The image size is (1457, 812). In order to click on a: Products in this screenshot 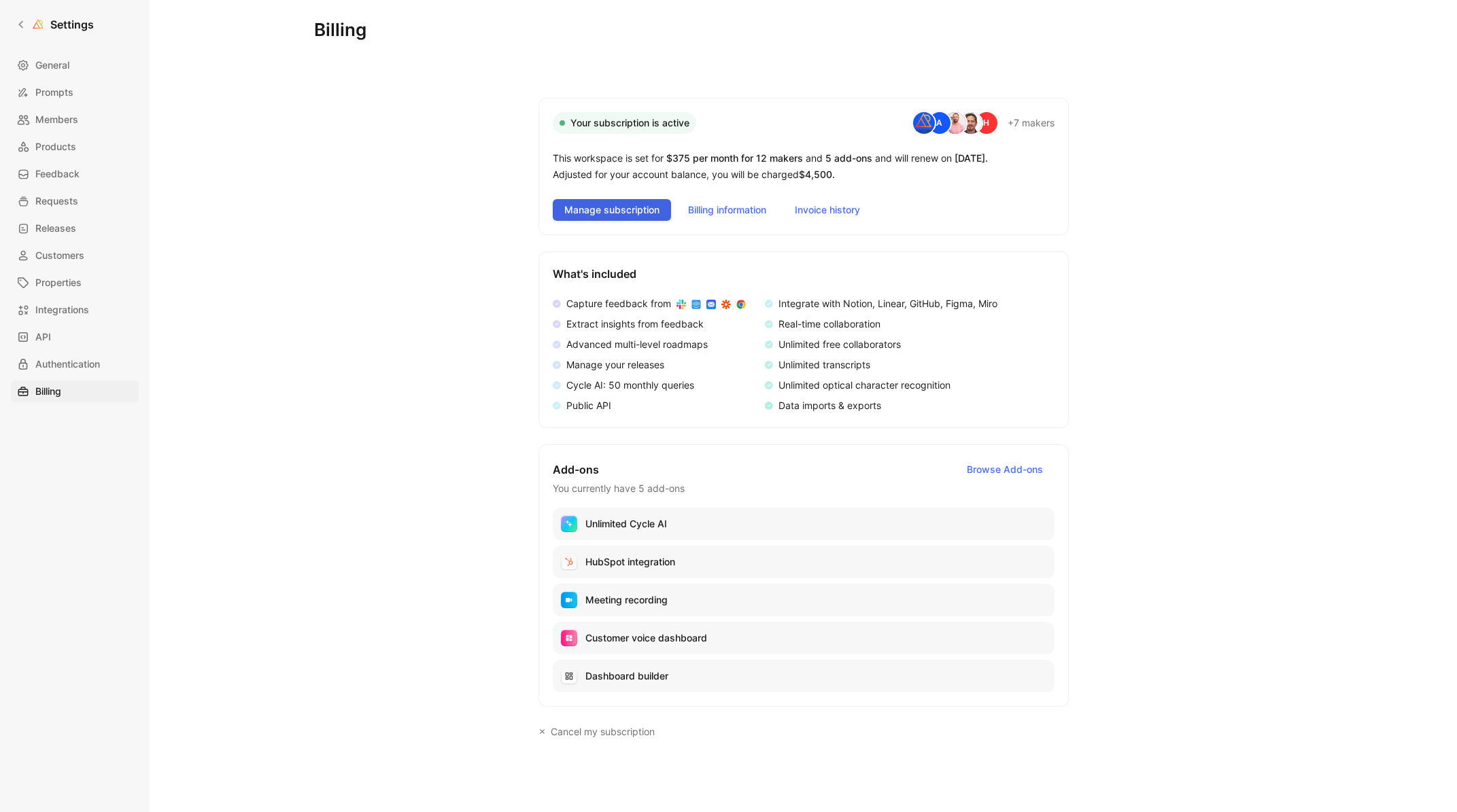, I will do `click(75, 147)`.